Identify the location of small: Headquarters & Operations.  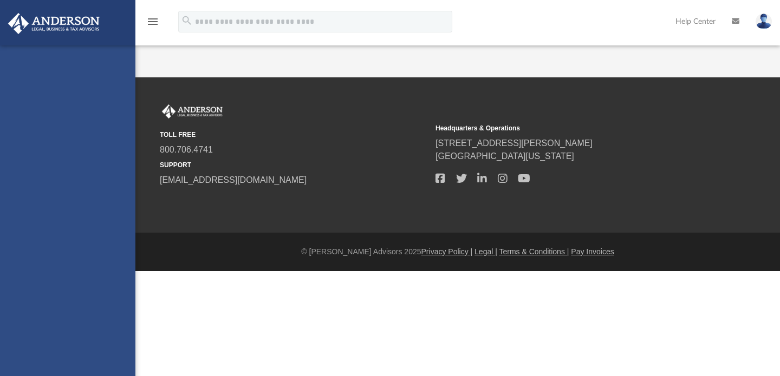
(569, 128).